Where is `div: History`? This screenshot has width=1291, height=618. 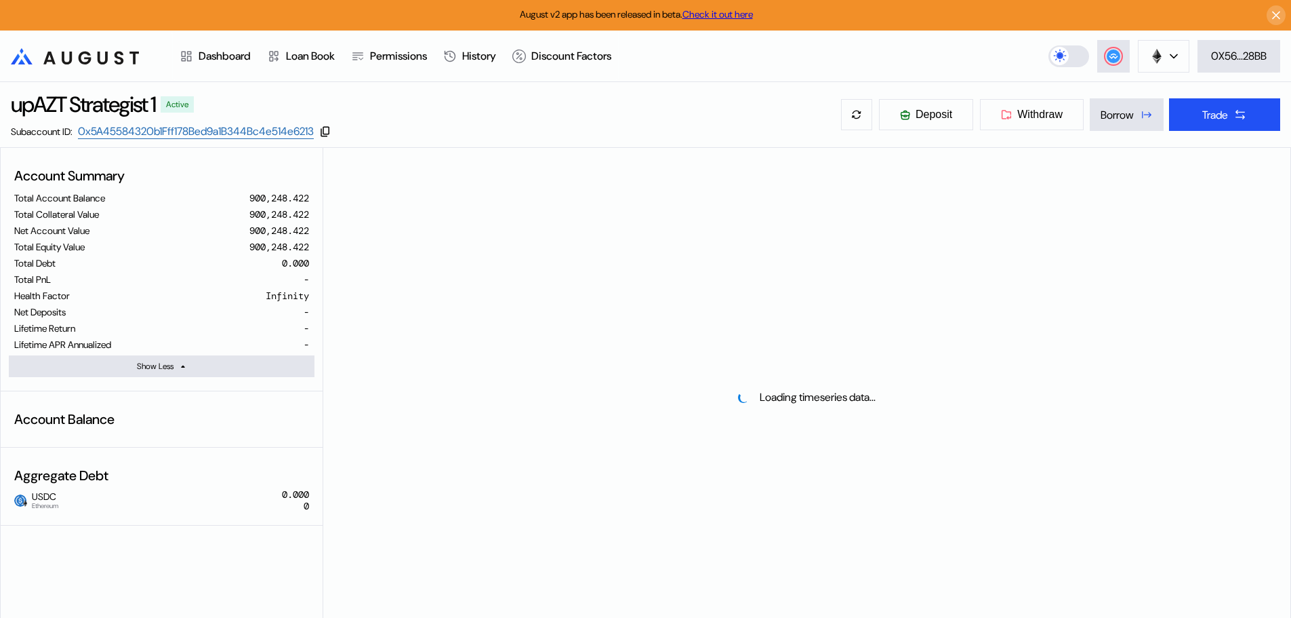
div: History is located at coordinates (479, 56).